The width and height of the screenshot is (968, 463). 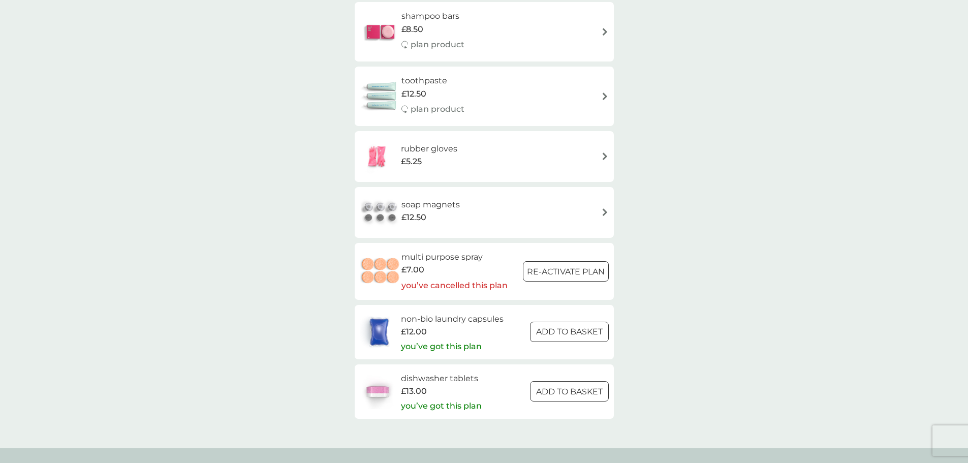 I want to click on span: £7.00, so click(x=413, y=270).